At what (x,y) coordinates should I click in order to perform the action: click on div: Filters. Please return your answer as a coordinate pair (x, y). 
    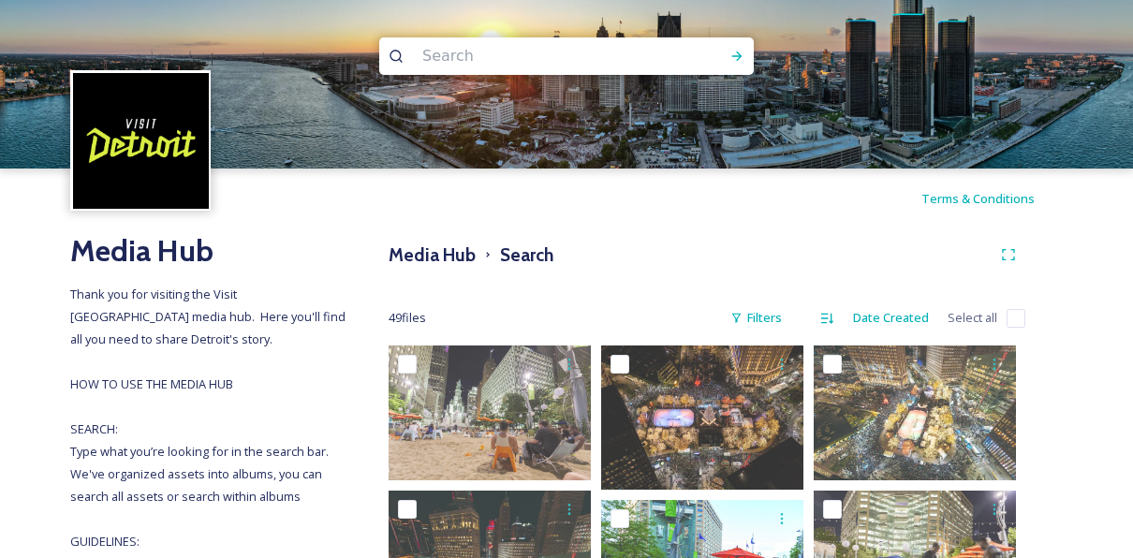
    Looking at the image, I should click on (756, 318).